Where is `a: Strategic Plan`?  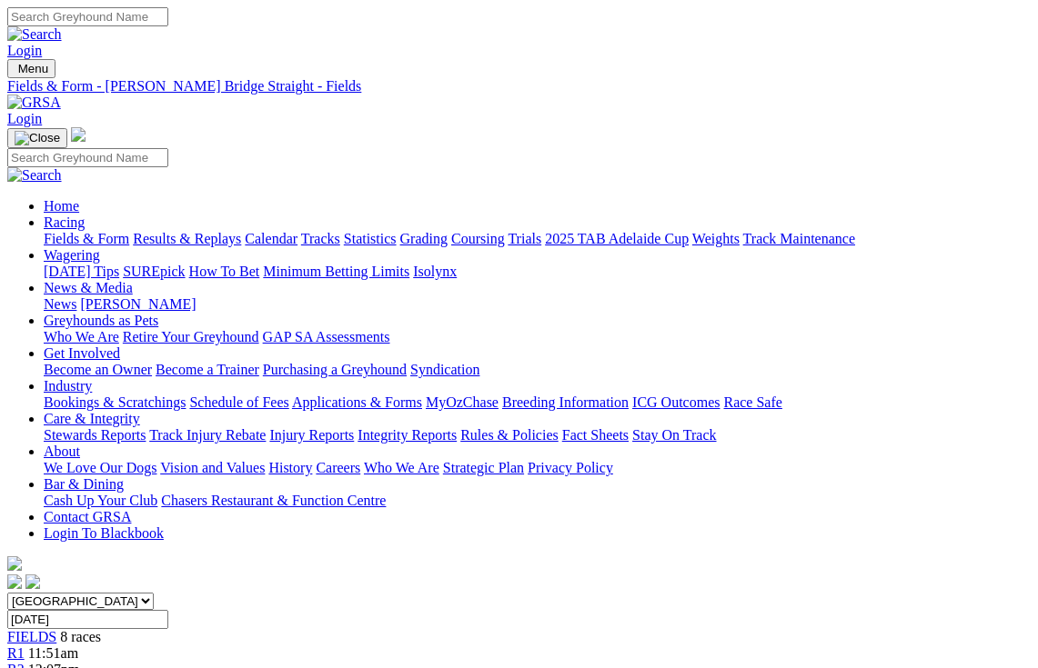
a: Strategic Plan is located at coordinates (483, 467).